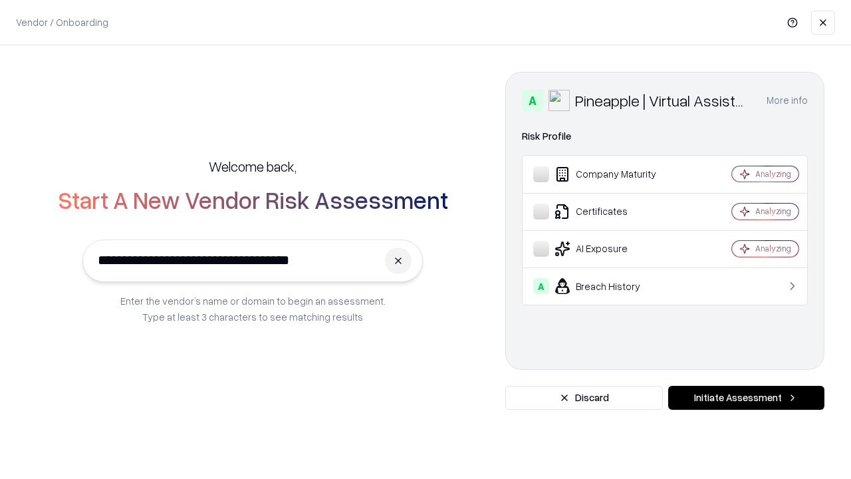  I want to click on button: Discard, so click(584, 398).